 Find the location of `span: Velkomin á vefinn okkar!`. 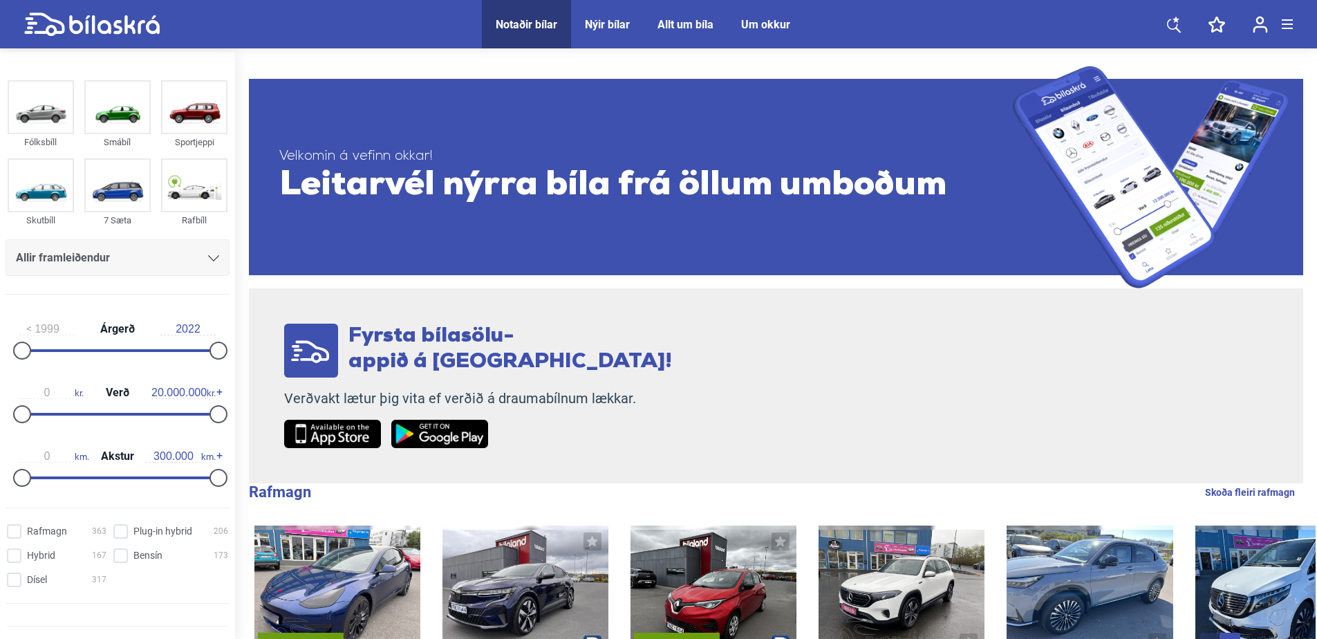

span: Velkomin á vefinn okkar! is located at coordinates (646, 156).